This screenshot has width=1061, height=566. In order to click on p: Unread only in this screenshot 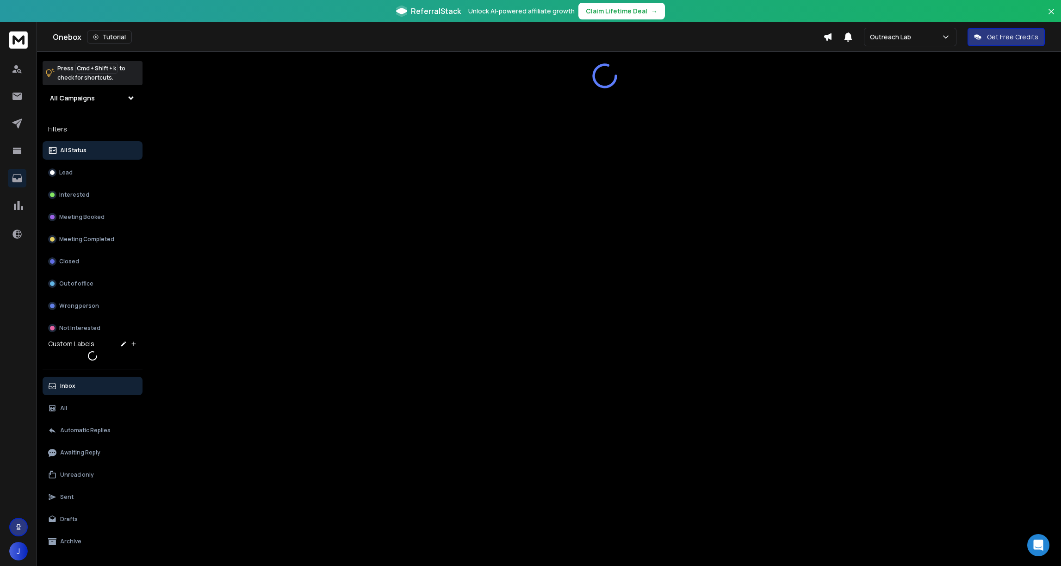, I will do `click(77, 475)`.